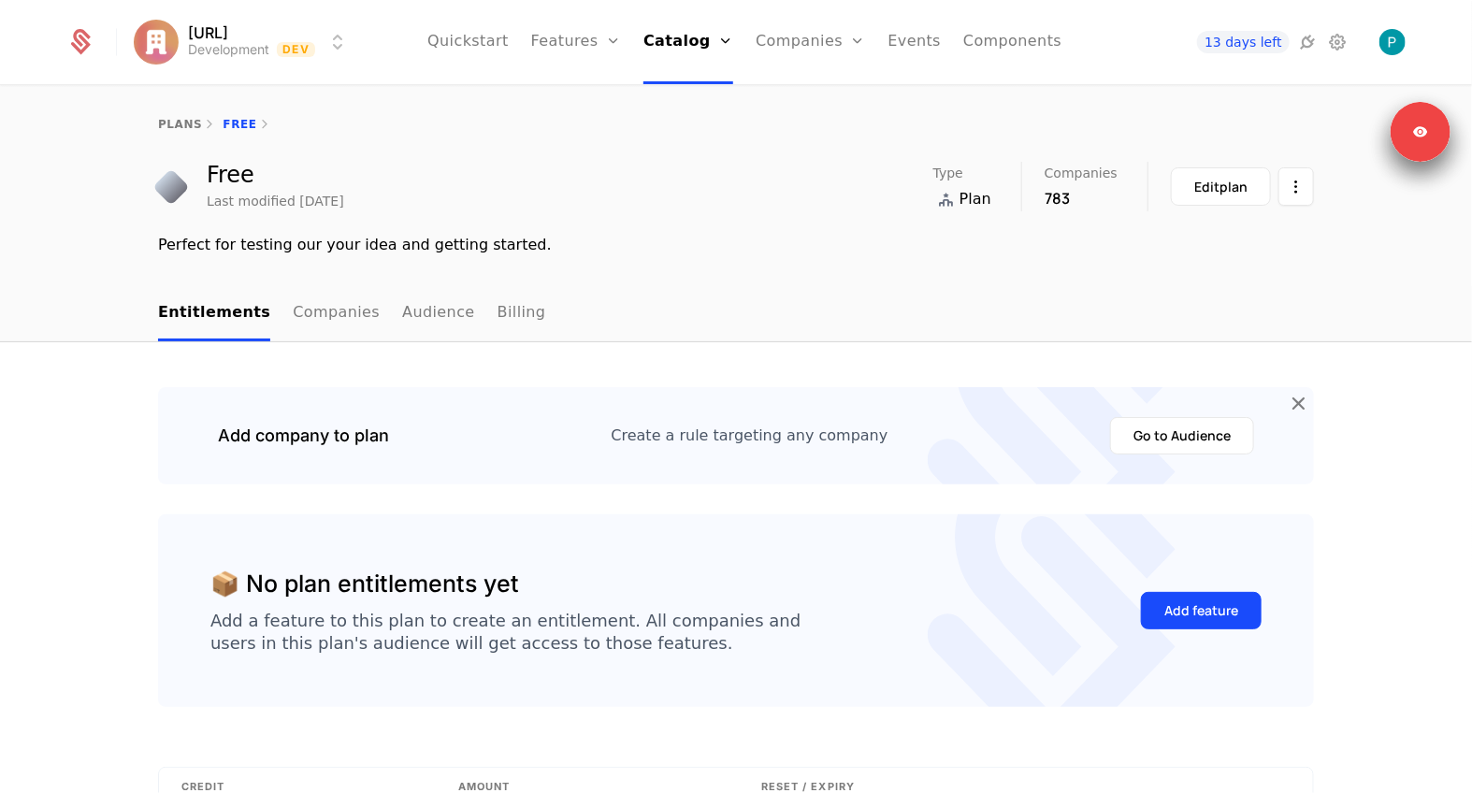  I want to click on button: Select action, so click(1296, 186).